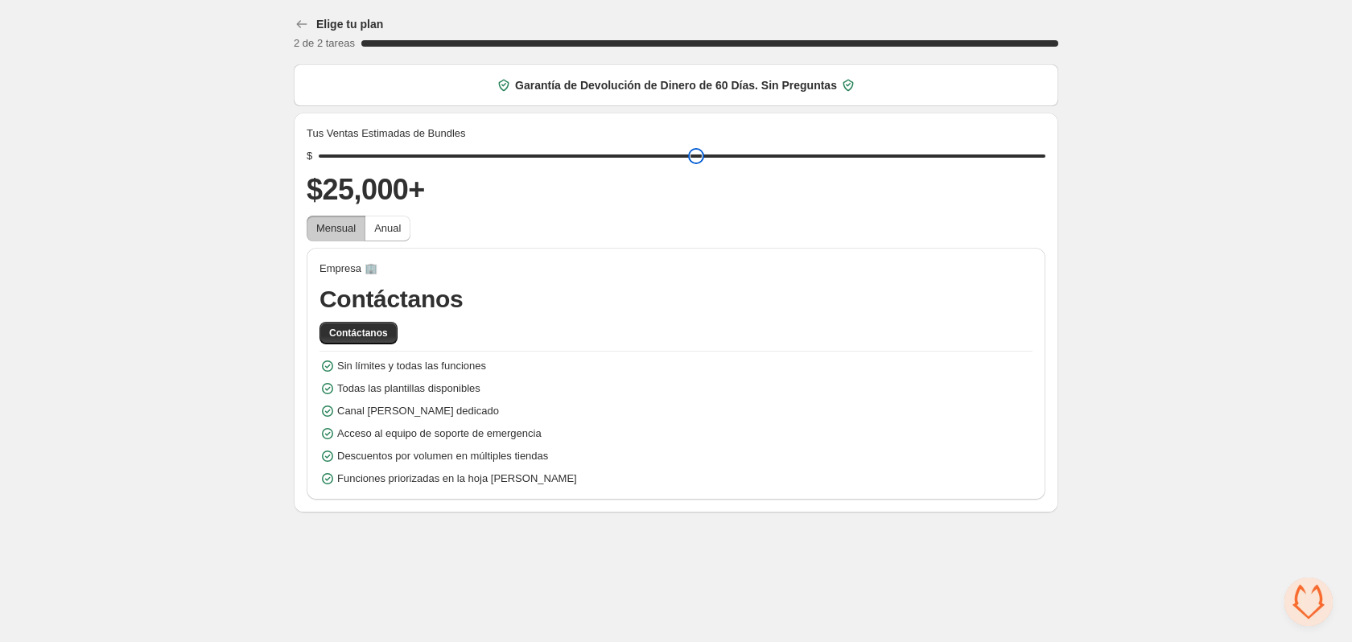 This screenshot has height=642, width=1352. Describe the element at coordinates (409, 389) in the screenshot. I see `span: Todas las plantillas disponibles` at that location.